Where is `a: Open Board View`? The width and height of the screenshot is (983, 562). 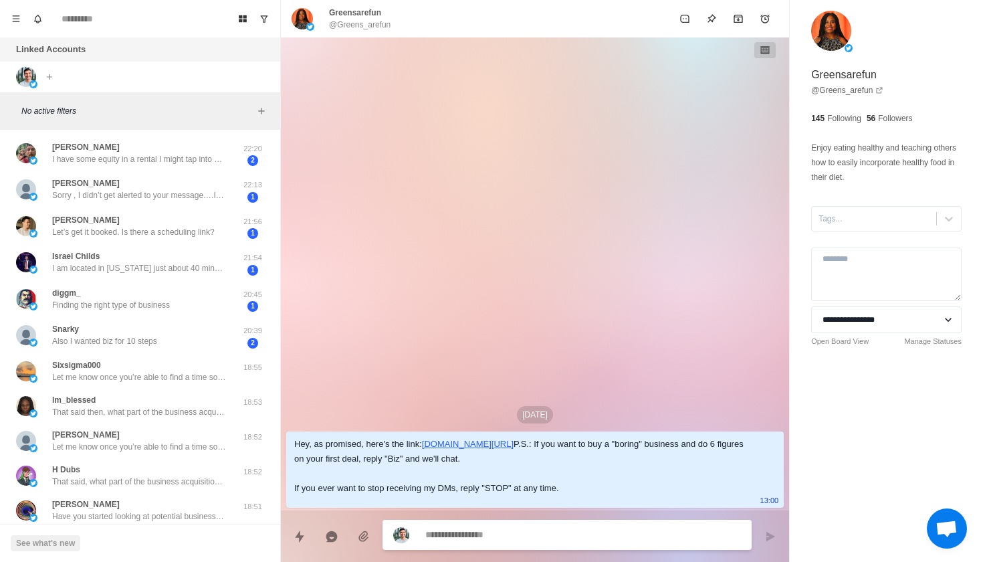
a: Open Board View is located at coordinates (840, 341).